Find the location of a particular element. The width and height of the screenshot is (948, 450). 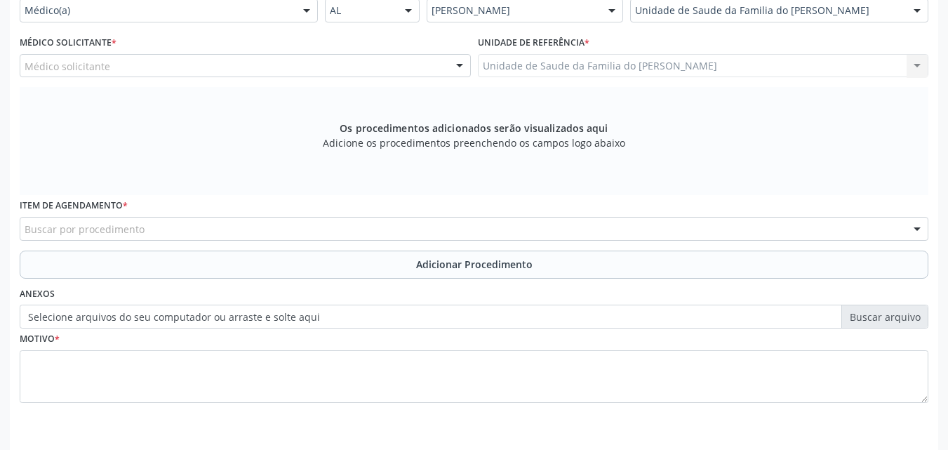

label: Médico Solicitante is located at coordinates (68, 43).